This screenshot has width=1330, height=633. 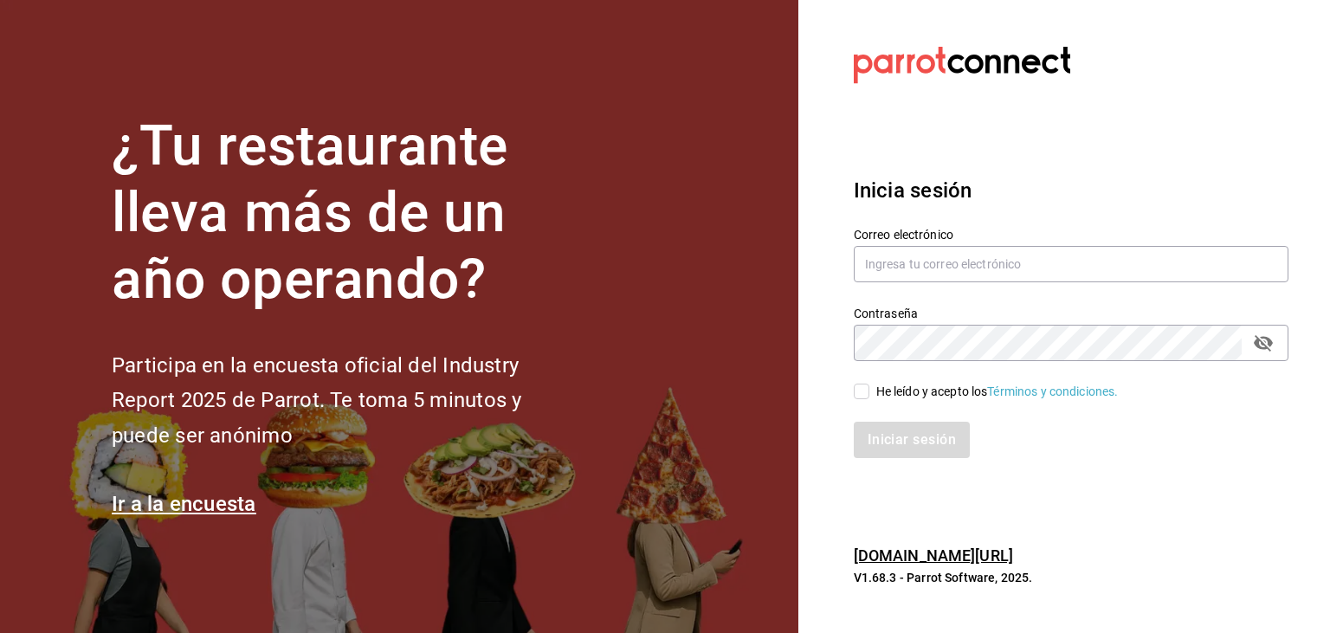 What do you see at coordinates (1071, 235) in the screenshot?
I see `label: Correo electrónico` at bounding box center [1071, 235].